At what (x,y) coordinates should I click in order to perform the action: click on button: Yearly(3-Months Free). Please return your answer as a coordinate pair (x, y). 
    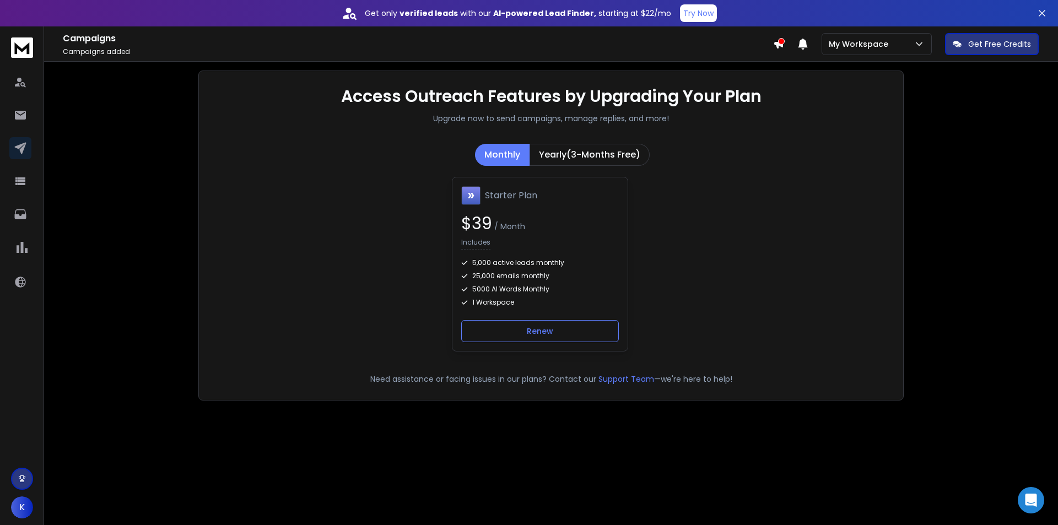
    Looking at the image, I should click on (589, 155).